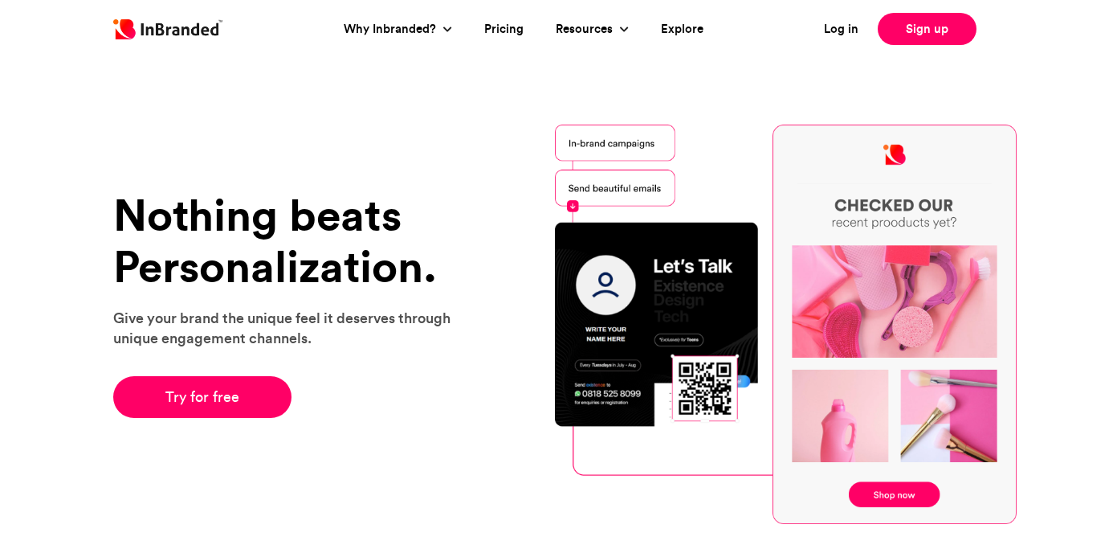  I want to click on a: Resources, so click(586, 29).